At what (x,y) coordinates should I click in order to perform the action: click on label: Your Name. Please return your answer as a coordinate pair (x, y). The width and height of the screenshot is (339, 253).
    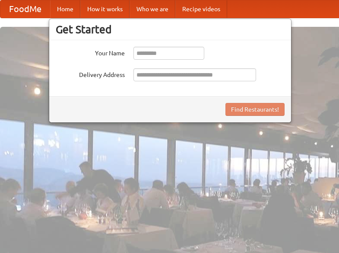
    Looking at the image, I should click on (90, 52).